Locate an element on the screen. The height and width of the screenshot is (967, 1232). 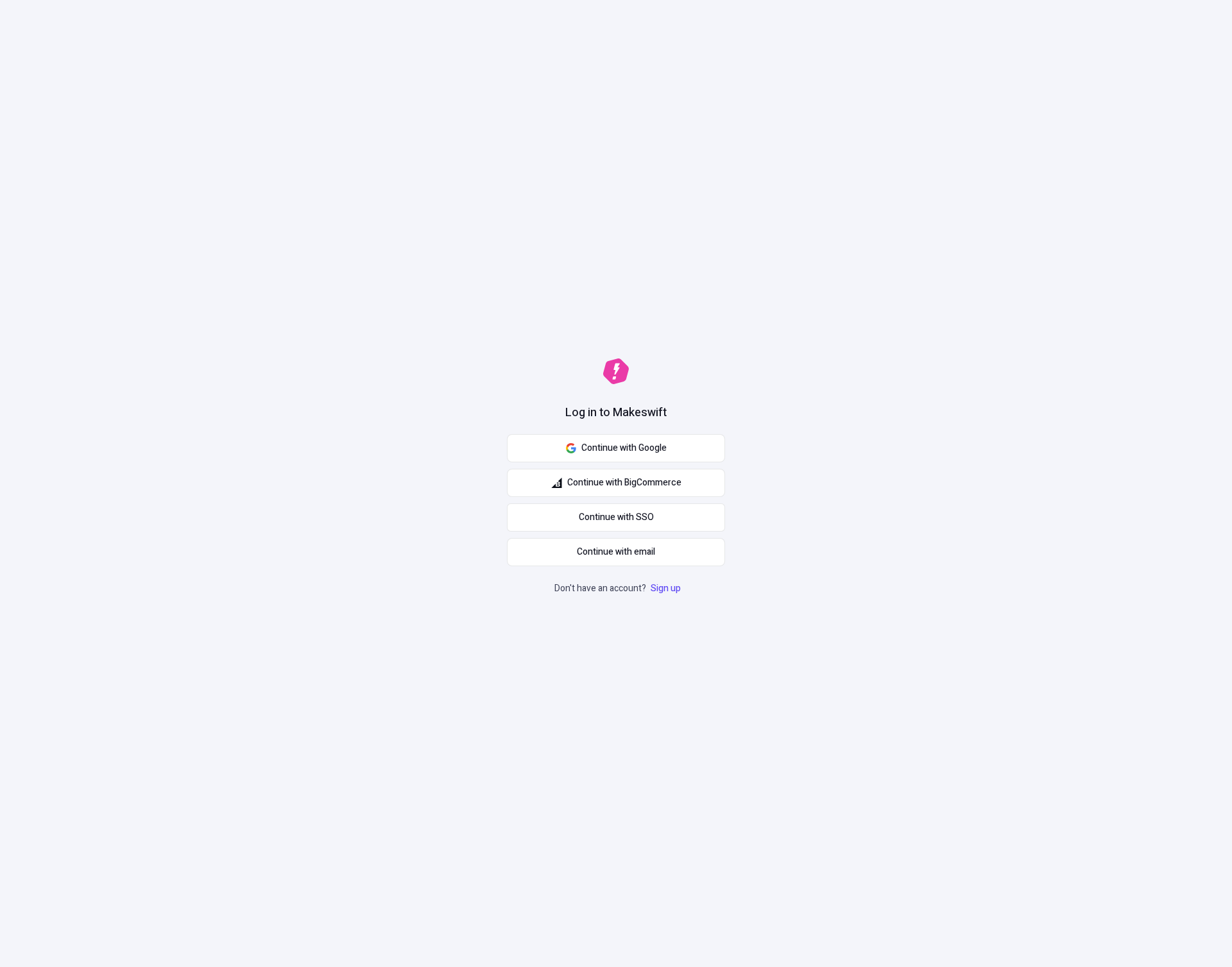
span: Continue with Google is located at coordinates (624, 448).